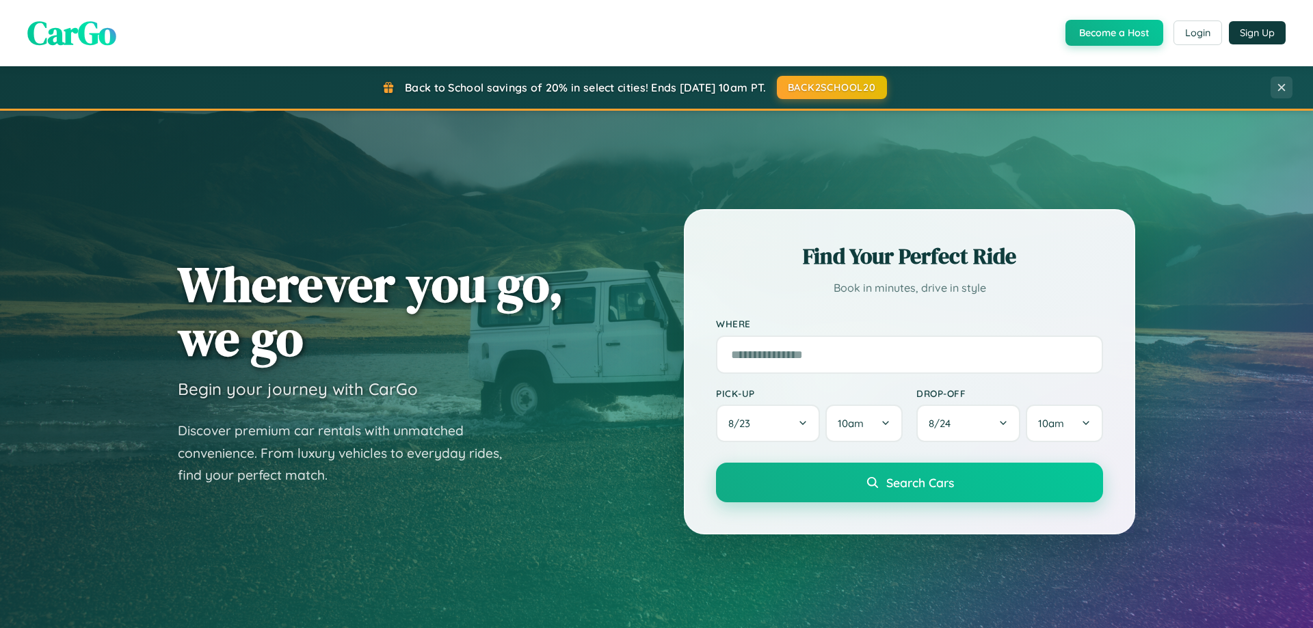 The image size is (1313, 628). I want to click on label: Pick-up, so click(809, 393).